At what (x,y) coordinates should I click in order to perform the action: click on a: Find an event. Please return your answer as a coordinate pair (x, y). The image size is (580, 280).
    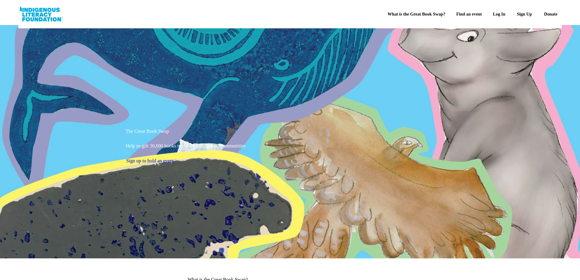
    Looking at the image, I should click on (452, 15).